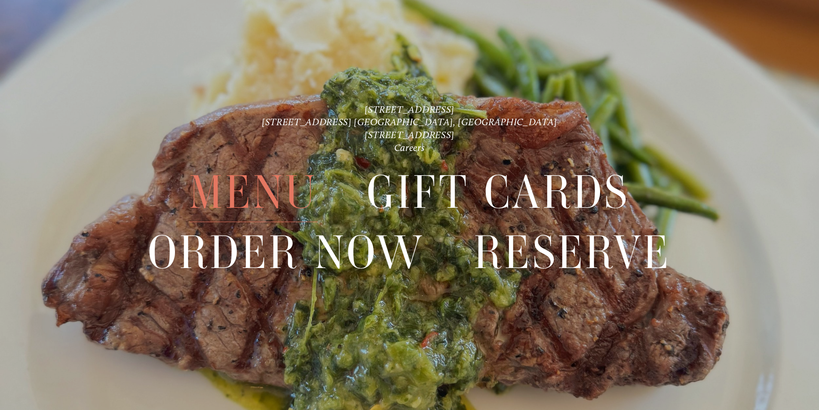 This screenshot has width=819, height=410. What do you see at coordinates (410, 147) in the screenshot?
I see `a: Careers` at bounding box center [410, 147].